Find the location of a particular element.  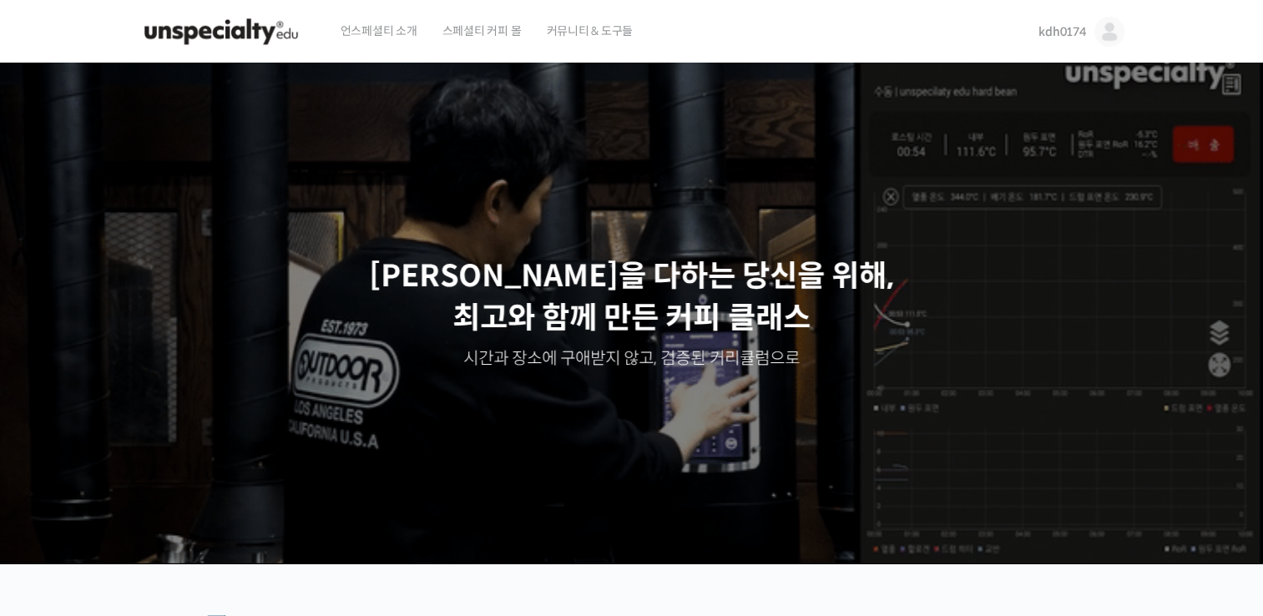

a: 홈 is located at coordinates (58, 498).